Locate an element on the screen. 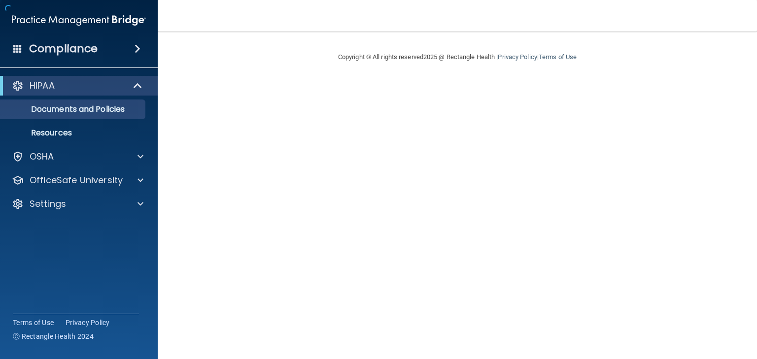 The image size is (757, 359). p: Settings is located at coordinates (48, 204).